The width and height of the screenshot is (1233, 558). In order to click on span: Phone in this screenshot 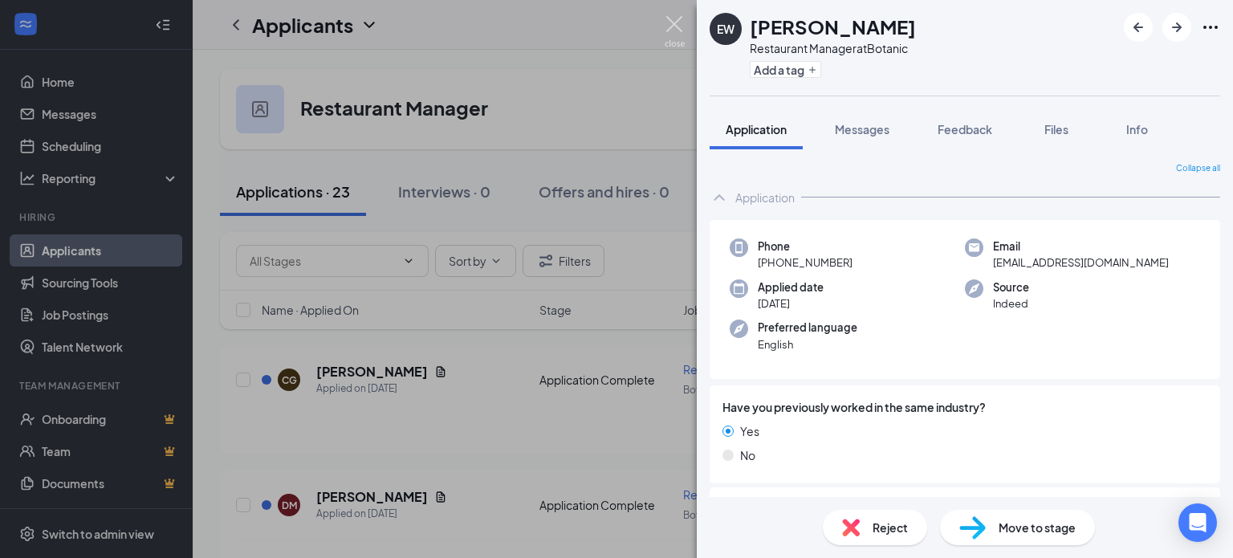, I will do `click(805, 246)`.